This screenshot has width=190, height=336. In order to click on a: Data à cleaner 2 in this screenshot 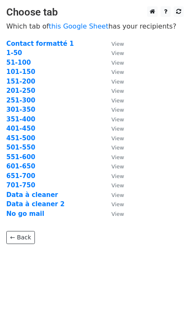, I will do `click(35, 204)`.